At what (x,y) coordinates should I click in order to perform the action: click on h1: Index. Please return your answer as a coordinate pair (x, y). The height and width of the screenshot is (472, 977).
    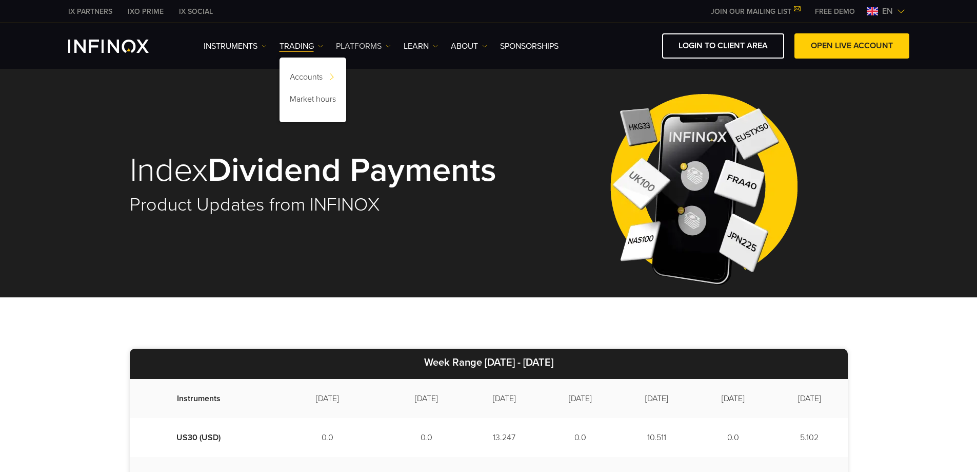
    Looking at the image, I should click on (327, 170).